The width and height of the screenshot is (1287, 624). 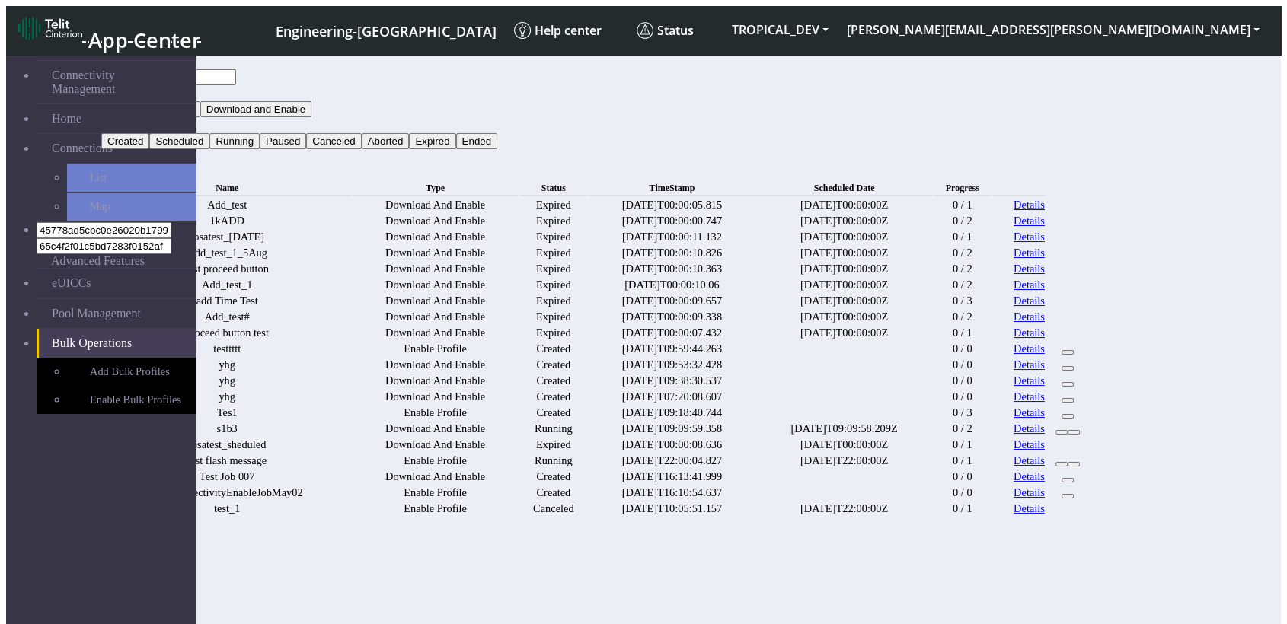 What do you see at coordinates (435, 188) in the screenshot?
I see `span: Type` at bounding box center [435, 188].